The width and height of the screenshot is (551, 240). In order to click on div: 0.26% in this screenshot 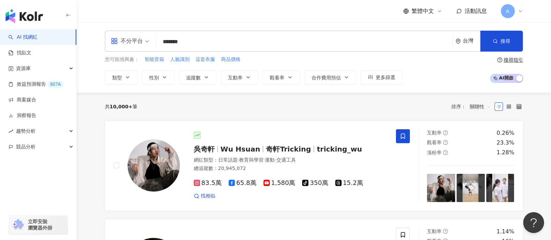, I will do `click(505, 133)`.